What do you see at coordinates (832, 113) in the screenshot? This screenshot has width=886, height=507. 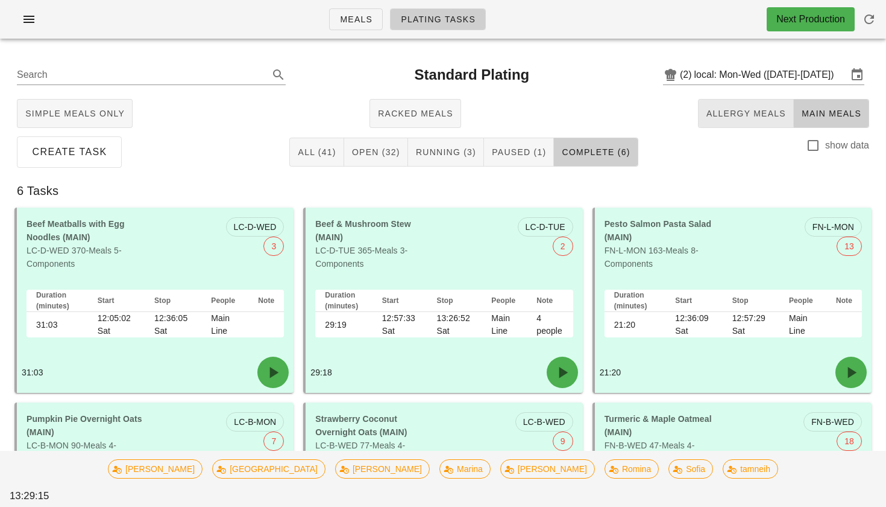 I see `button: Main Meals` at bounding box center [832, 113].